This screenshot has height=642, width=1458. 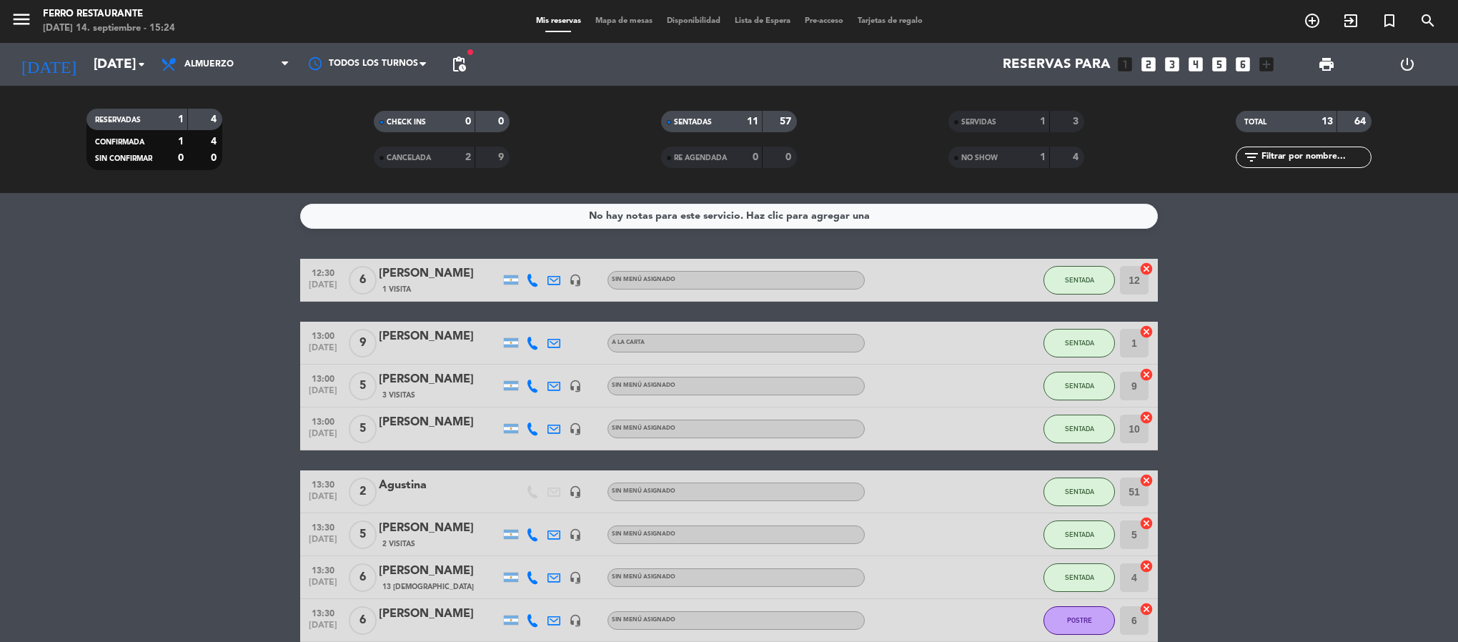 What do you see at coordinates (1079, 620) in the screenshot?
I see `button: POSTRE` at bounding box center [1079, 620].